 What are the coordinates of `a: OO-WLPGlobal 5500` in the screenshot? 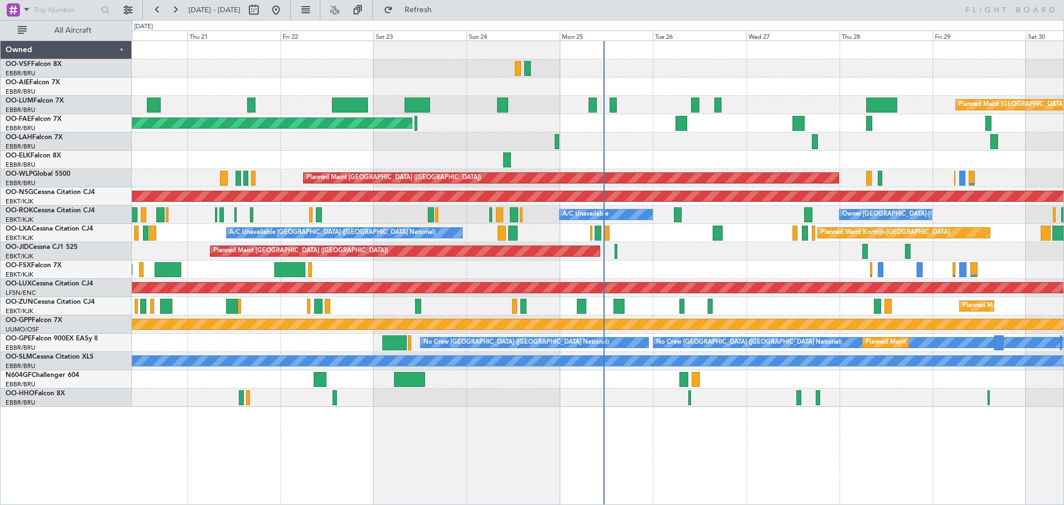 It's located at (38, 174).